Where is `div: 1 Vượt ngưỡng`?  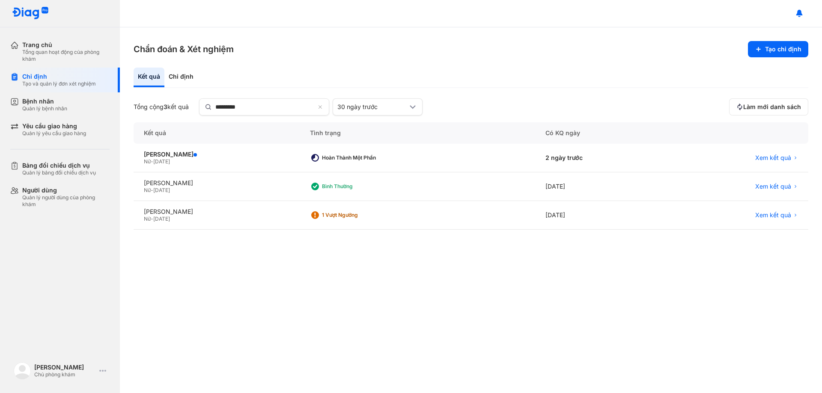 div: 1 Vượt ngưỡng is located at coordinates (356, 215).